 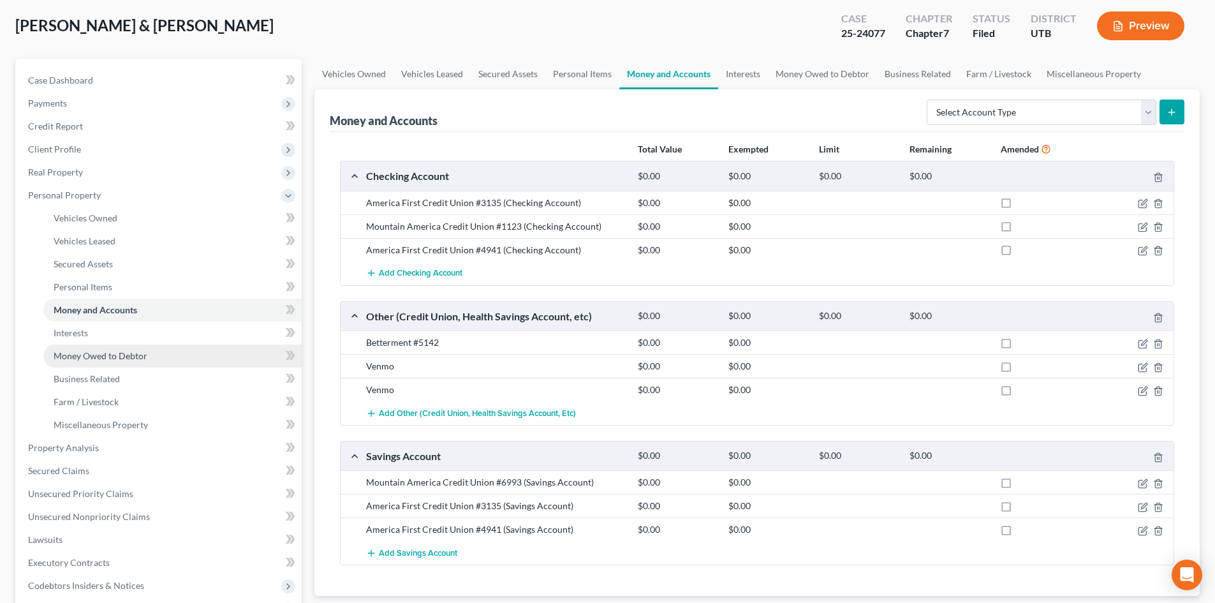 What do you see at coordinates (86, 585) in the screenshot?
I see `span: Codebtors Insiders & Notices` at bounding box center [86, 585].